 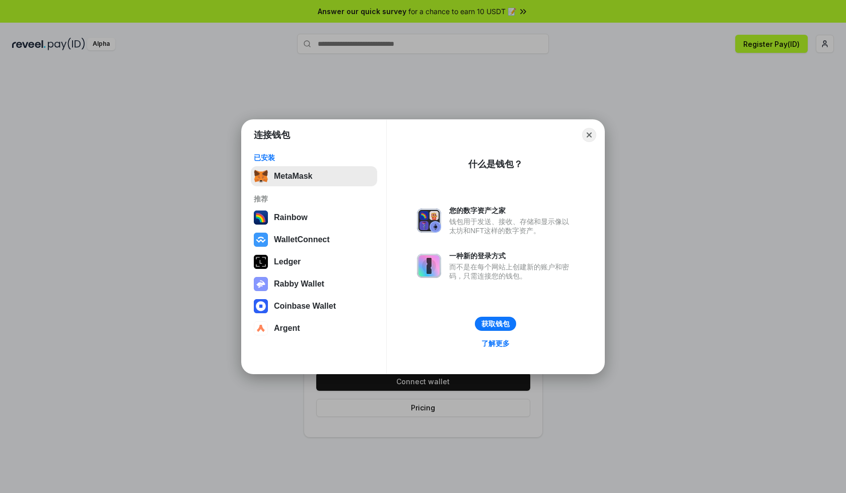 I want to click on div: 获取钱包, so click(x=495, y=324).